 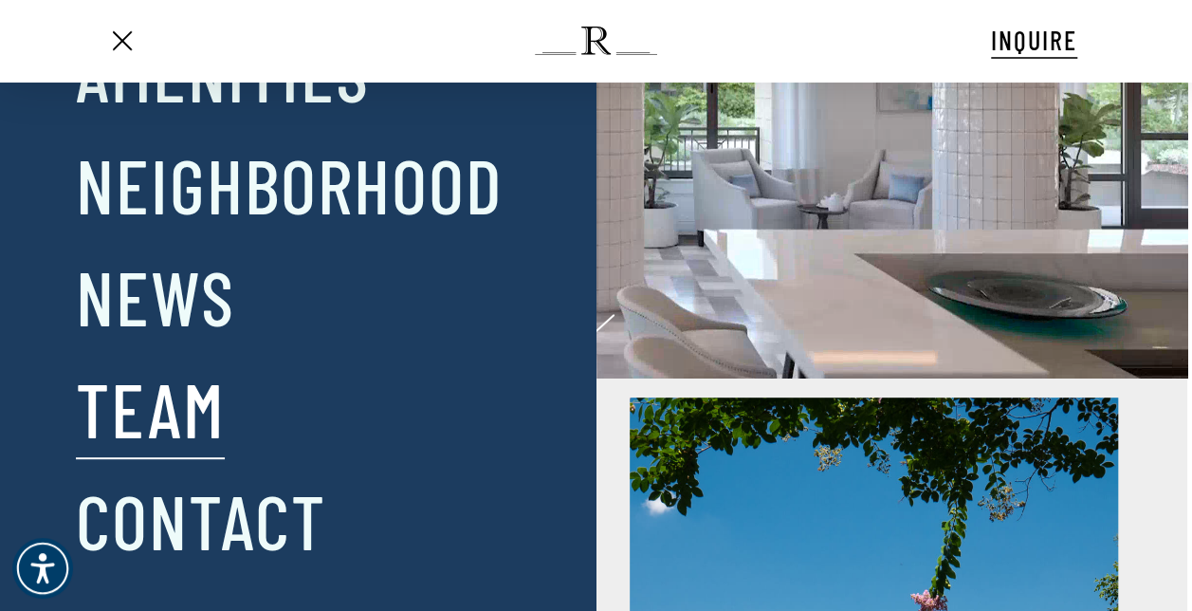 I want to click on a: Team, so click(x=150, y=408).